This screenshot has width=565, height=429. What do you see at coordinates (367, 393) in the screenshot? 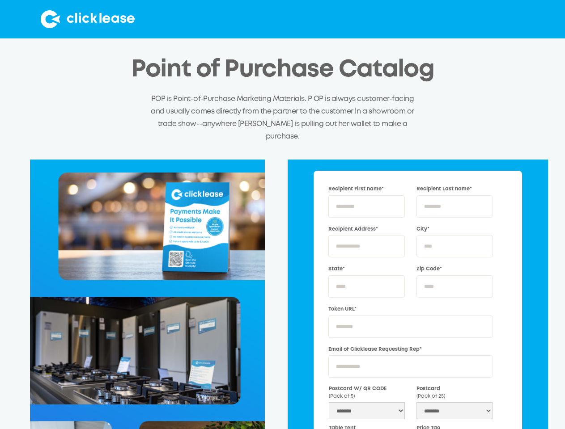
I see `label: Postcard W/ QR CODE` at bounding box center [367, 393].